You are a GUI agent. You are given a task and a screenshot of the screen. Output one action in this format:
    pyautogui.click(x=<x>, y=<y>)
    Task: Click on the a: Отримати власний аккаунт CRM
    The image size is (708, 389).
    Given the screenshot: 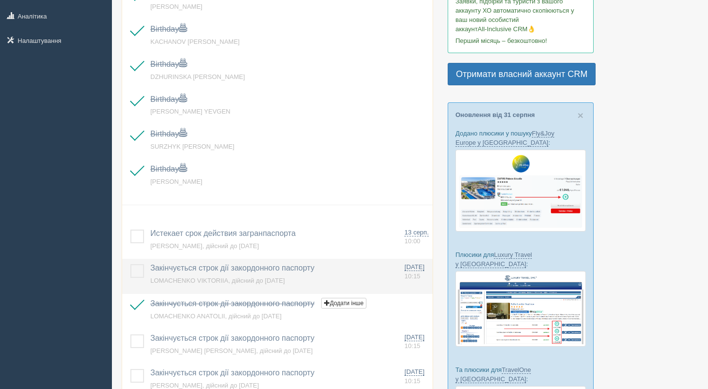 What is the action you would take?
    pyautogui.click(x=522, y=74)
    